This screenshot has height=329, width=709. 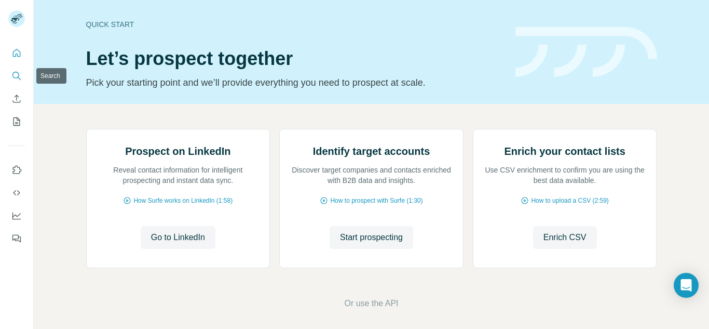 What do you see at coordinates (294, 24) in the screenshot?
I see `div: Quick start` at bounding box center [294, 24].